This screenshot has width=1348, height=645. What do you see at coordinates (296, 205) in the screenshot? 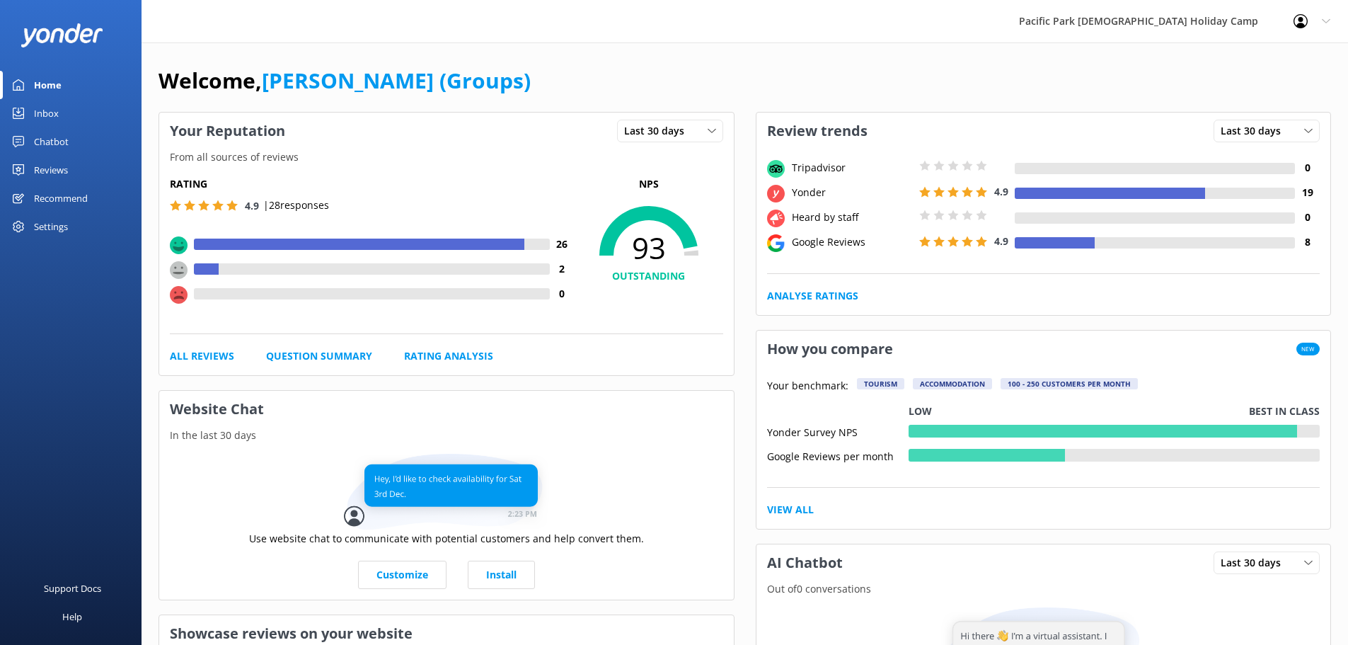
I see `p: | 28 responses` at bounding box center [296, 205].